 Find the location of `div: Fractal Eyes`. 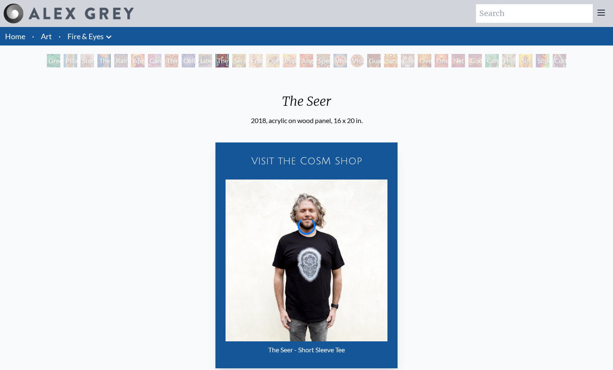

div: Fractal Eyes is located at coordinates (256, 61).